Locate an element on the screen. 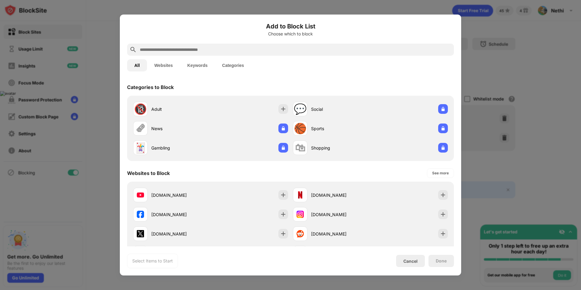  div: Done is located at coordinates (441, 261).